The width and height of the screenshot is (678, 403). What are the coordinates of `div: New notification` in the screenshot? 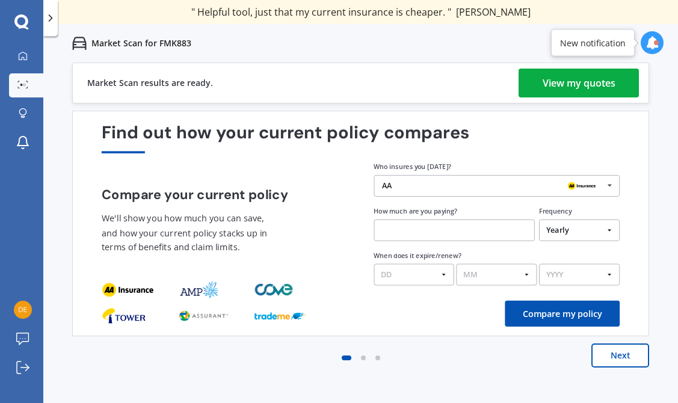 It's located at (592, 43).